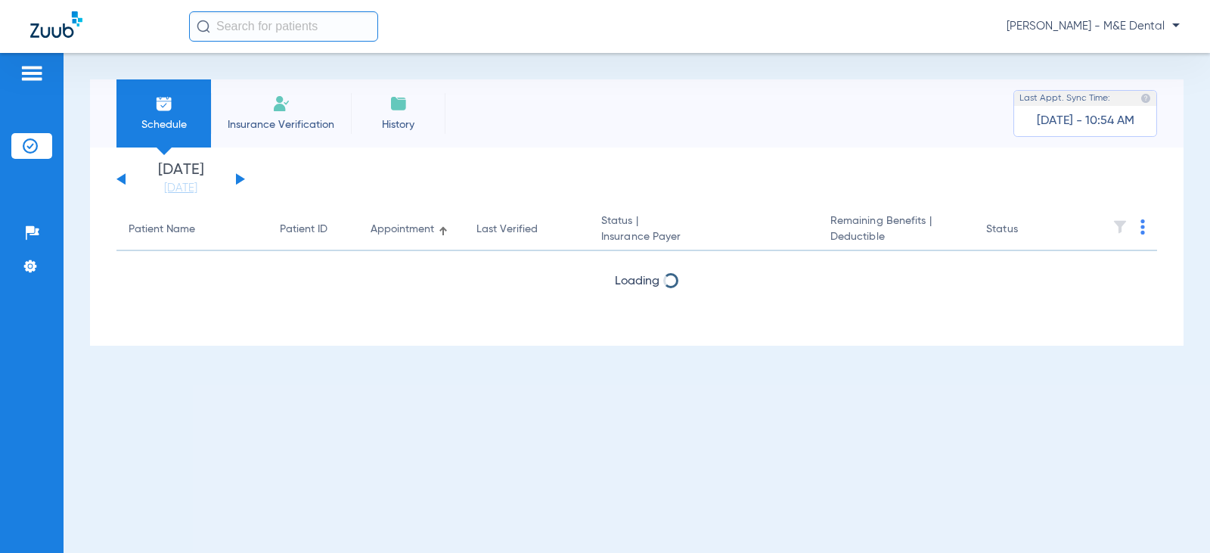 Image resolution: width=1210 pixels, height=553 pixels. I want to click on img: Zuub Logo, so click(56, 24).